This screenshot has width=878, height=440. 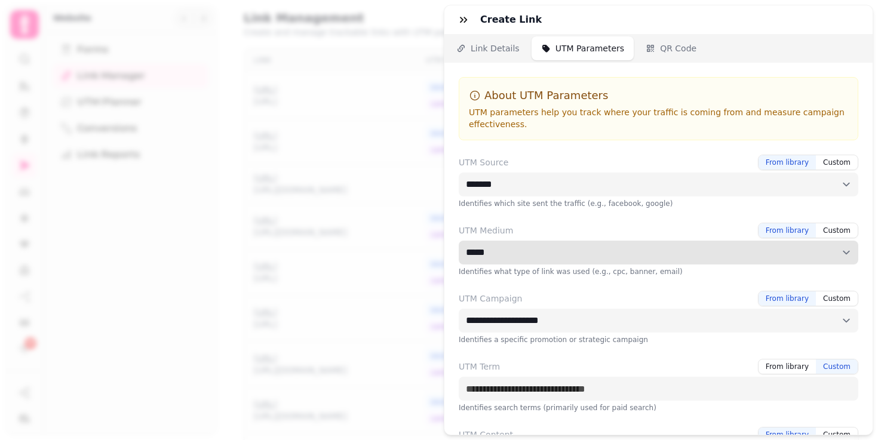 What do you see at coordinates (658, 340) in the screenshot?
I see `p: Identifies a specific promotion or strategic campaign` at bounding box center [658, 340].